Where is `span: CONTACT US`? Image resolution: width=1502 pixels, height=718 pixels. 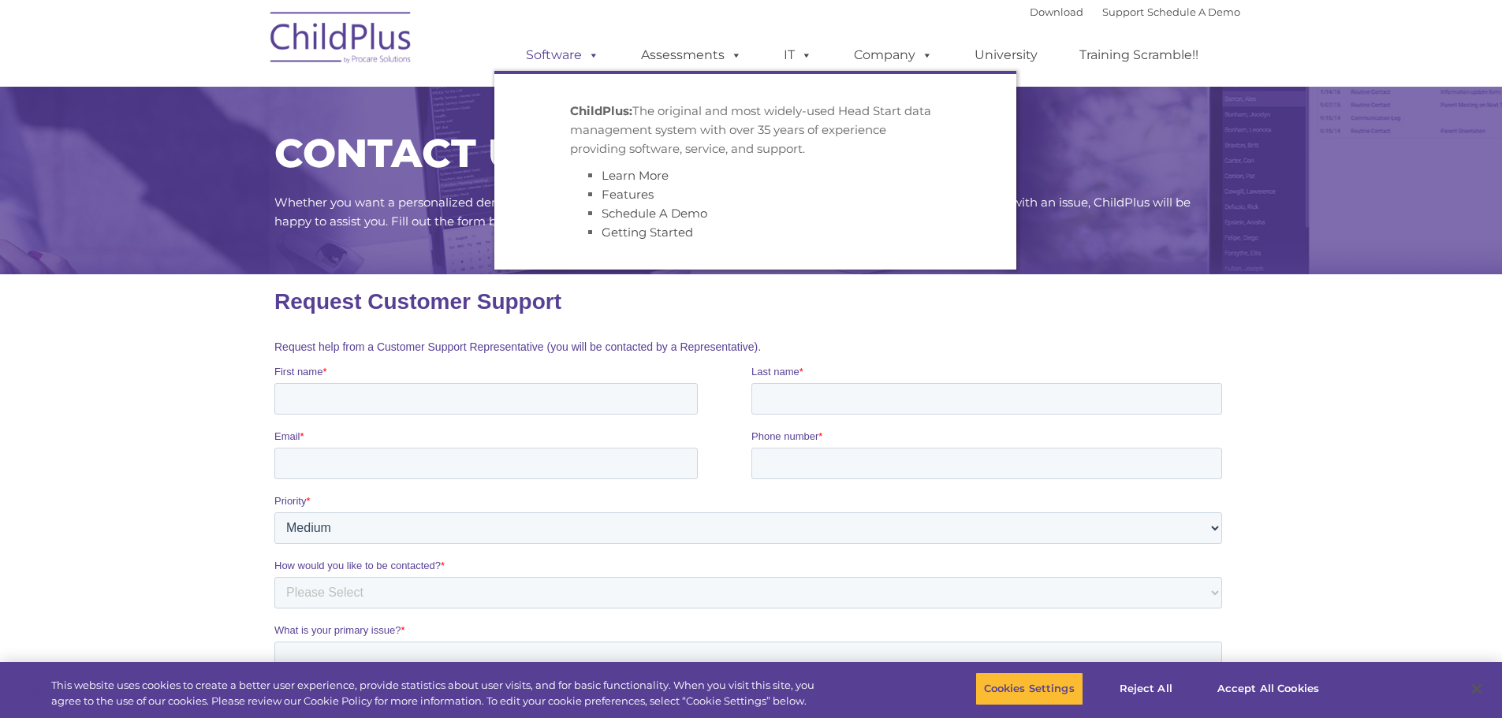
span: CONTACT US is located at coordinates (409, 153).